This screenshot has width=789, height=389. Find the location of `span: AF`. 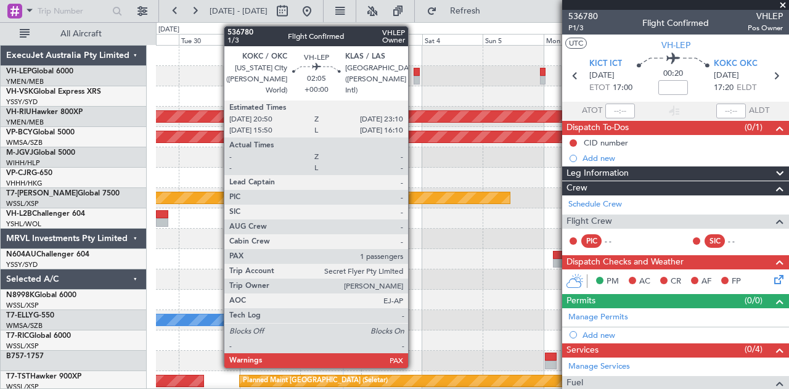

span: AF is located at coordinates (707, 282).